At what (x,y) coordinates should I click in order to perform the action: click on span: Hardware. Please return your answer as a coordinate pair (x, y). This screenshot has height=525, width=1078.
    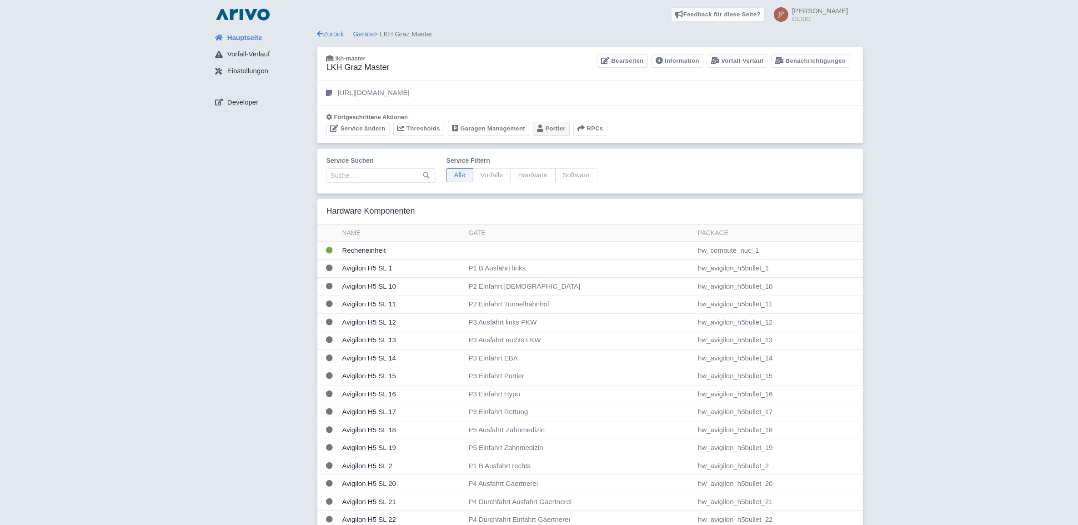
    Looking at the image, I should click on (533, 175).